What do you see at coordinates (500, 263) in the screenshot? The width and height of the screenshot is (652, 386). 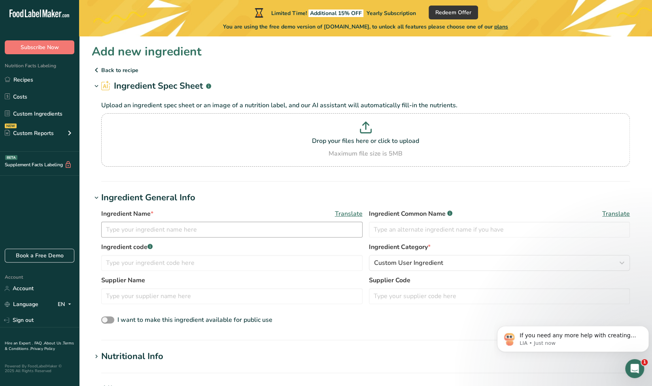 I see `button: Custom User Ingredient` at bounding box center [500, 263].